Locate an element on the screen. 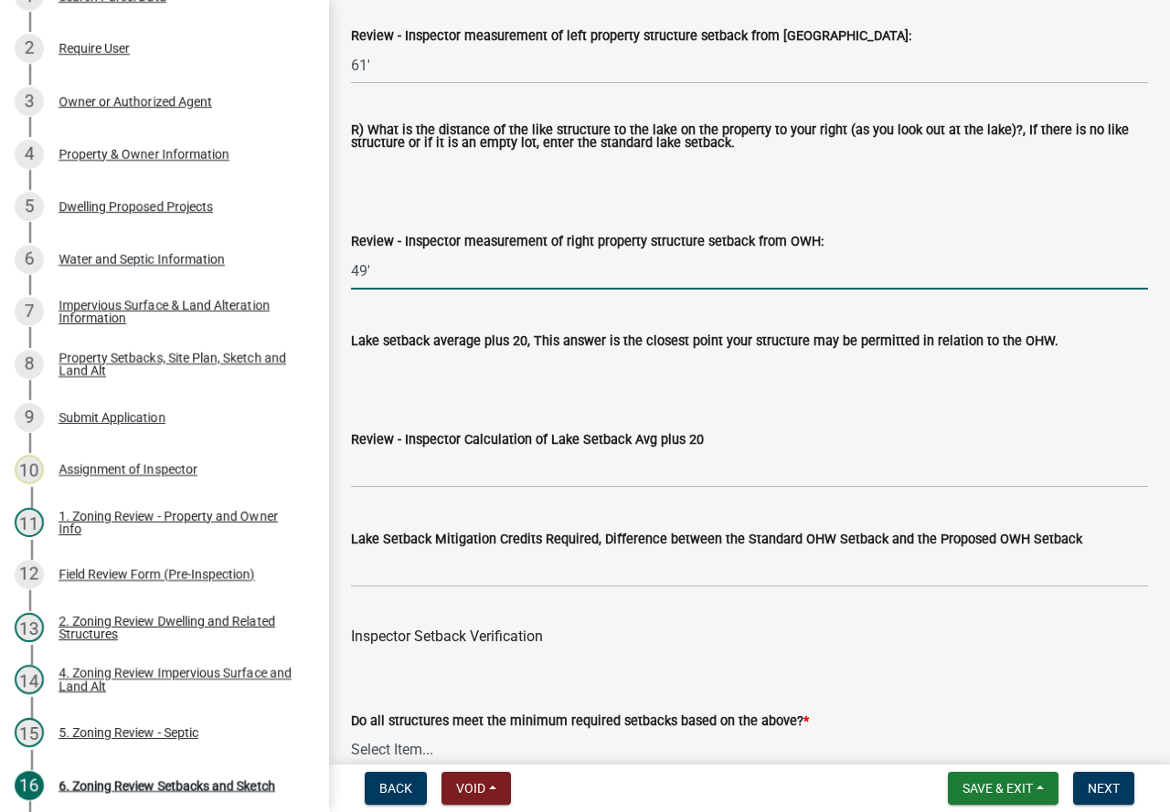 Image resolution: width=1170 pixels, height=812 pixels. div: 9 is located at coordinates (29, 418).